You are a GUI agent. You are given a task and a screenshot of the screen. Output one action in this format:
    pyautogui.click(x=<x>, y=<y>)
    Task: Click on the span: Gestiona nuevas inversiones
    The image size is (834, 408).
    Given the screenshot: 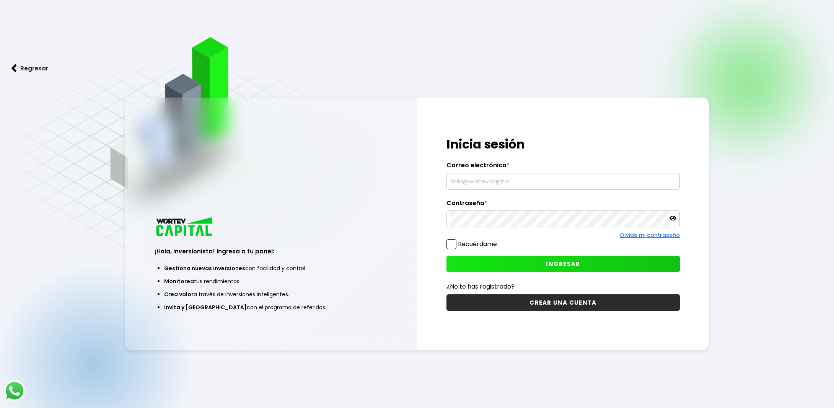 What is the action you would take?
    pyautogui.click(x=205, y=268)
    